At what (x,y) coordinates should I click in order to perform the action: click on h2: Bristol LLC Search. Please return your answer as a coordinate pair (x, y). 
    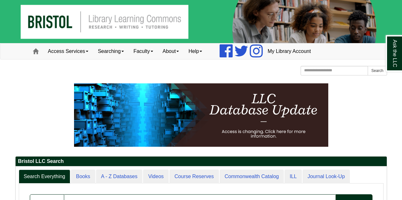
    Looking at the image, I should click on (201, 162).